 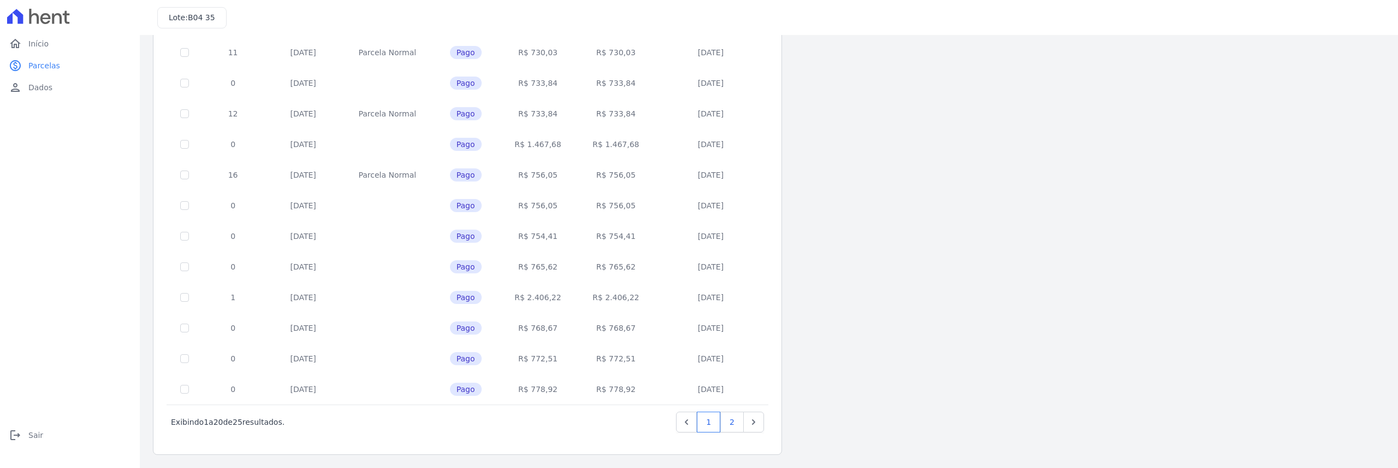 I want to click on i: logout, so click(x=15, y=435).